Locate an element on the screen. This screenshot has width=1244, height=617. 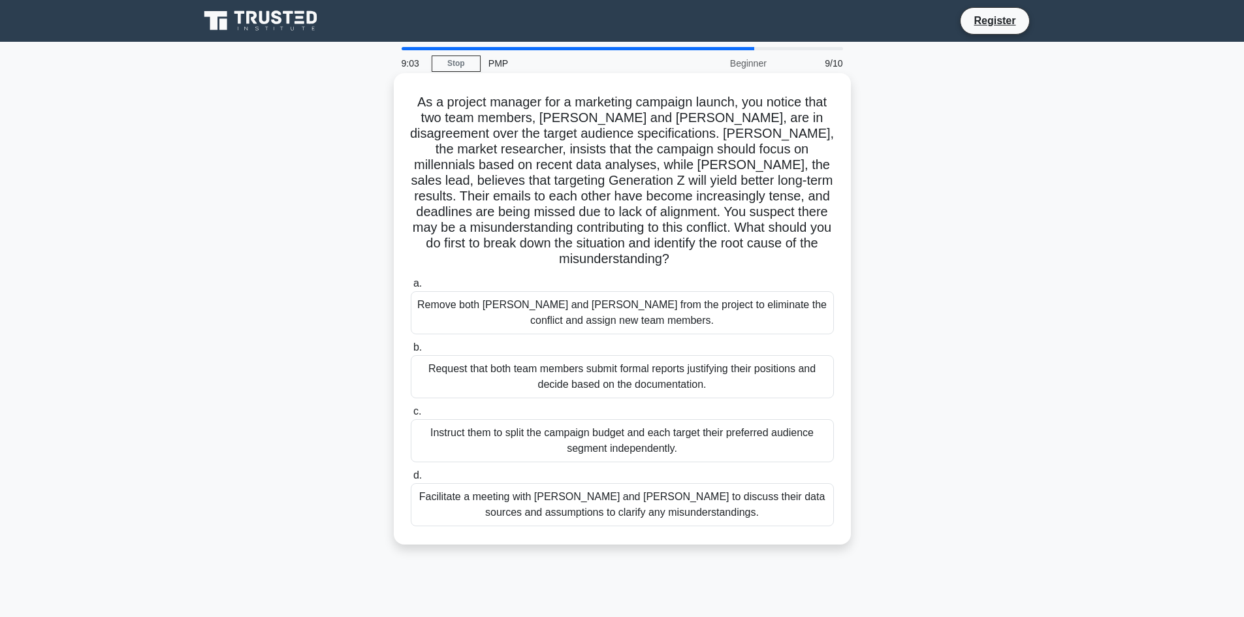
h5: As a project manager for a marketing campaign launch, you notice that two team members, [PERSON_N... is located at coordinates (622, 181).